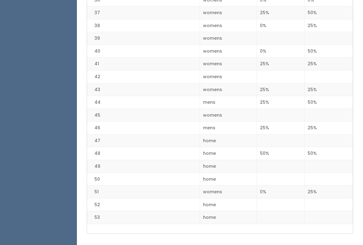 This screenshot has width=363, height=245. I want to click on td: 44, so click(143, 103).